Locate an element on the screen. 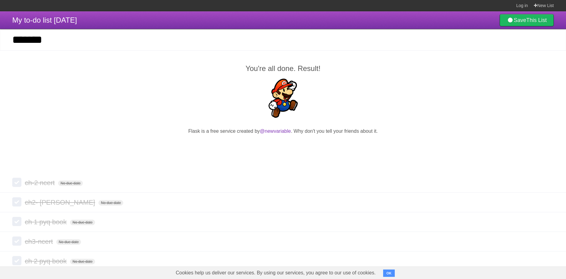 The height and width of the screenshot is (279, 566). span: ch 2 pyq book is located at coordinates (46, 261).